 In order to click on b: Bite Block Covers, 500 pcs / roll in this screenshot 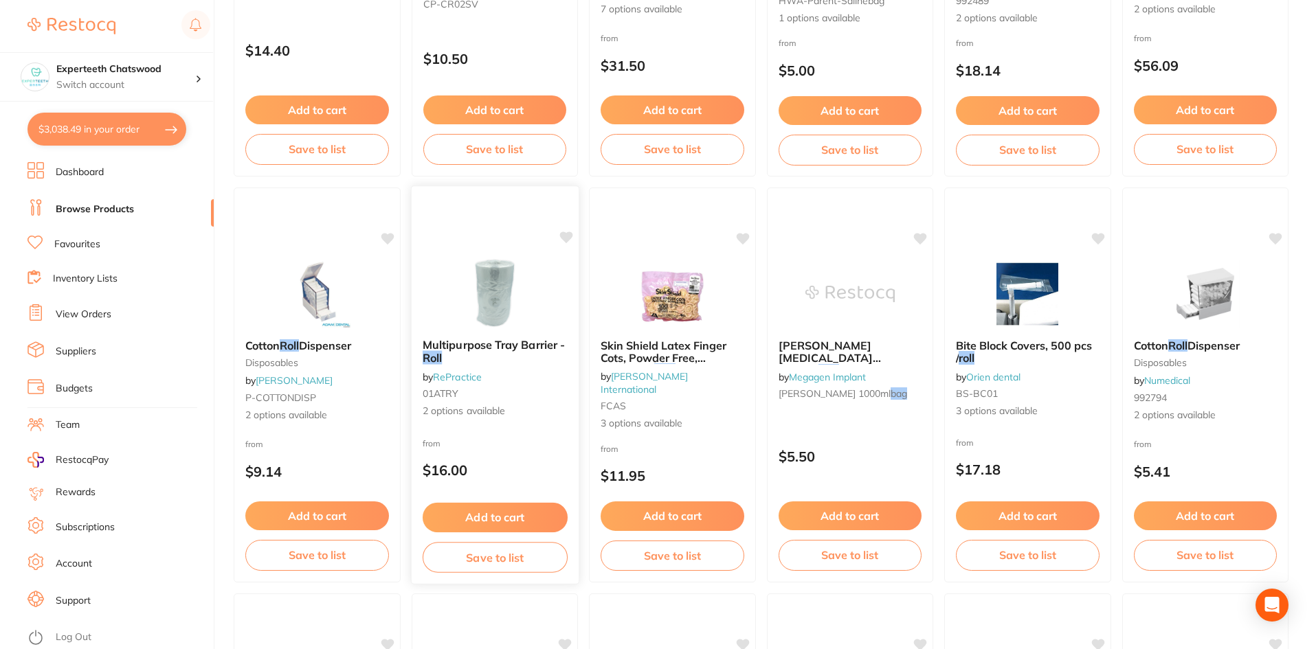, I will do `click(1027, 352)`.